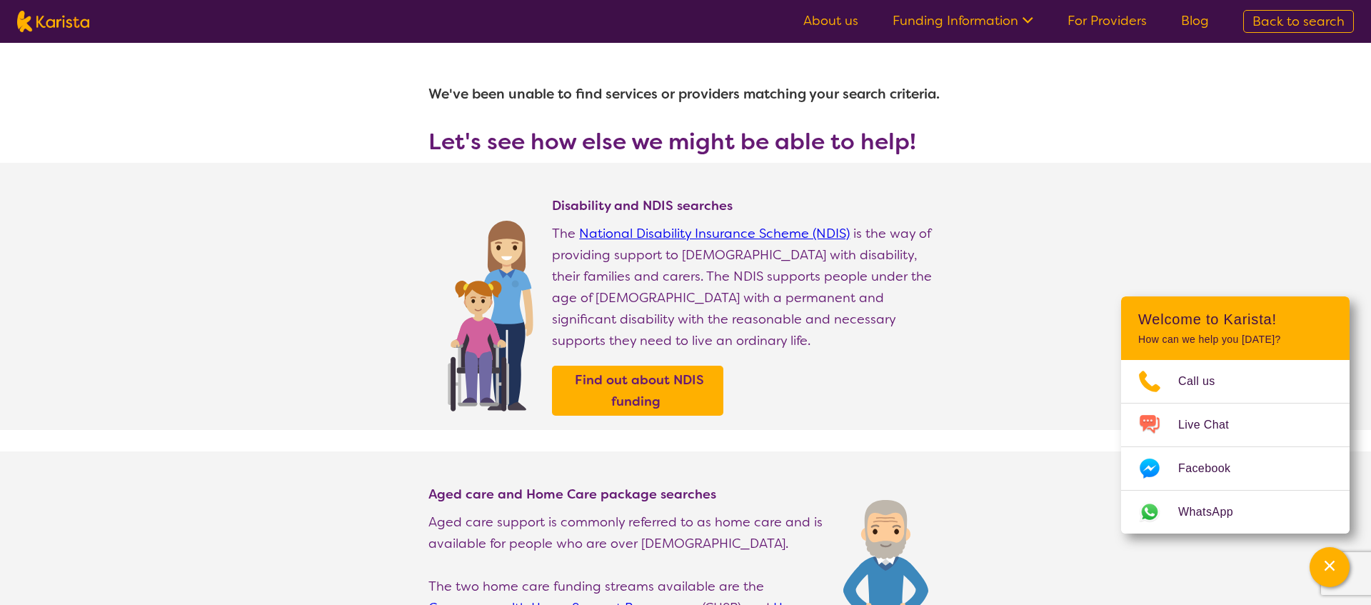 The height and width of the screenshot is (605, 1371). Describe the element at coordinates (1299, 21) in the screenshot. I see `a: Back to search` at that location.